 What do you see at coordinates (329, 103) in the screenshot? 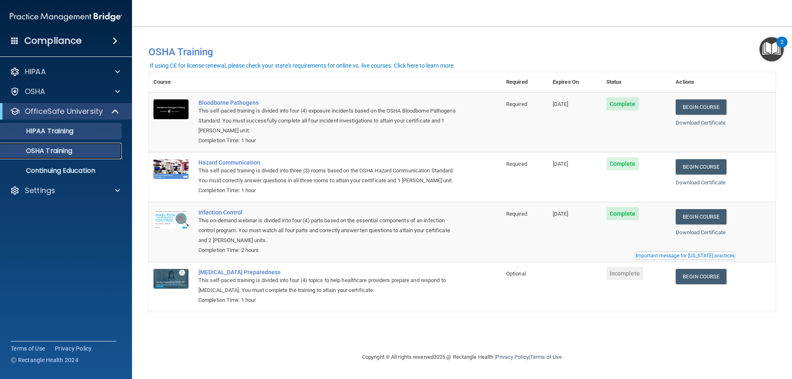
I see `a: Bloodborne Pathogens` at bounding box center [329, 103].